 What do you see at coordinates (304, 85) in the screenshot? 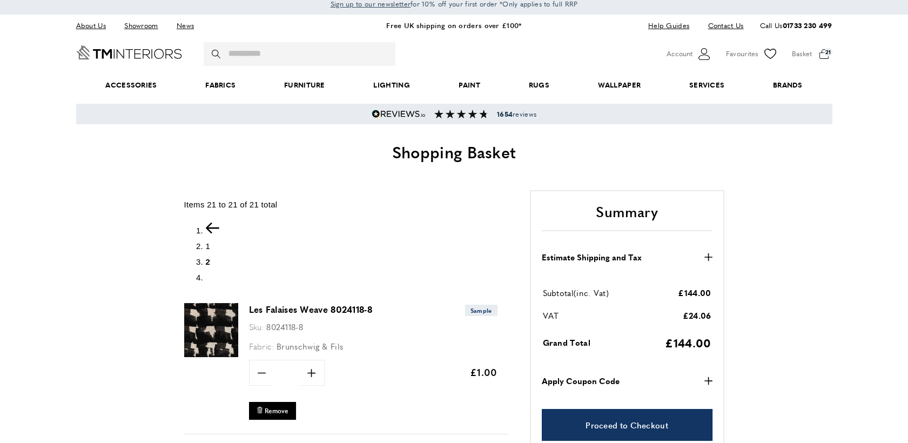
I see `a: Furniture` at bounding box center [304, 85].